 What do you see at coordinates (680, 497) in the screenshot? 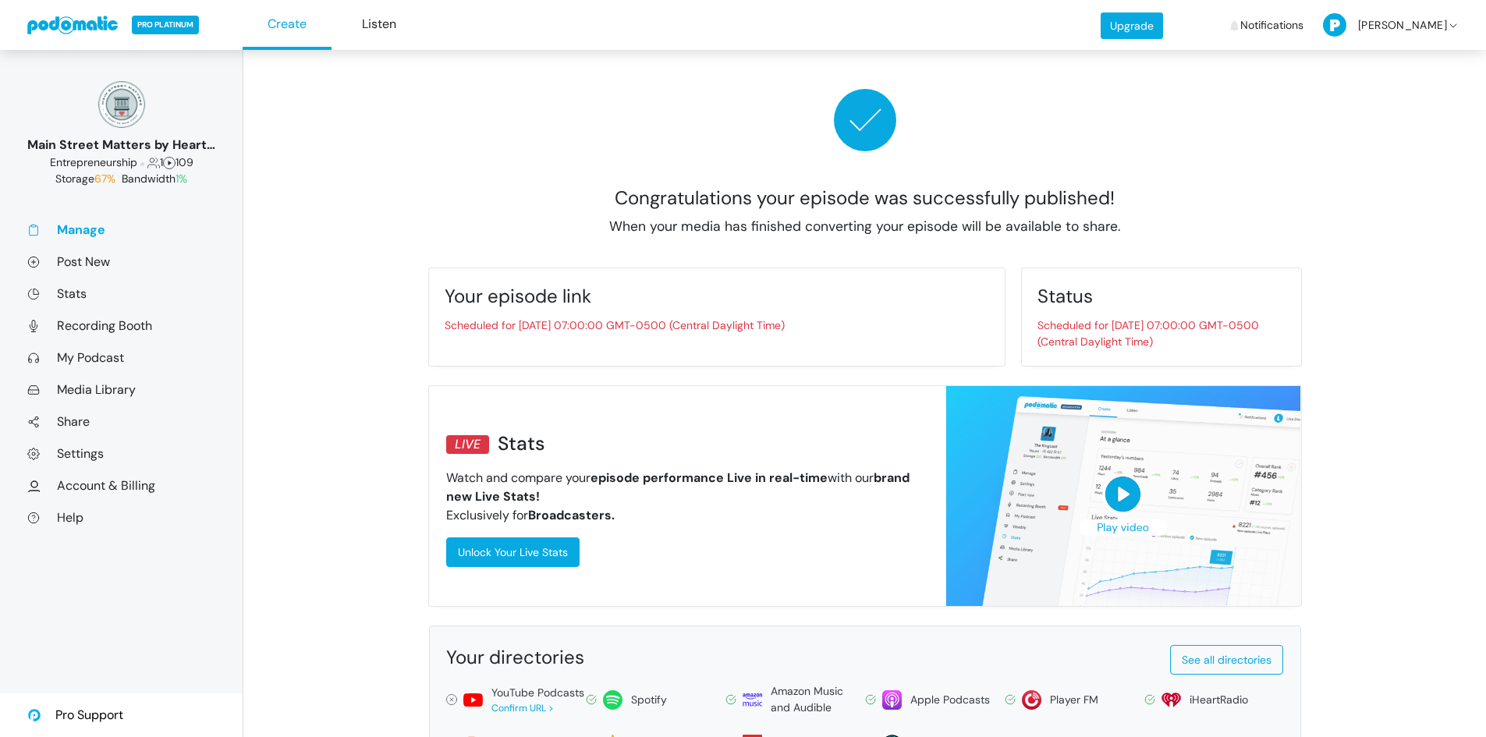
I see `p: Watch and compare your with our Exclusively for` at bounding box center [680, 497].